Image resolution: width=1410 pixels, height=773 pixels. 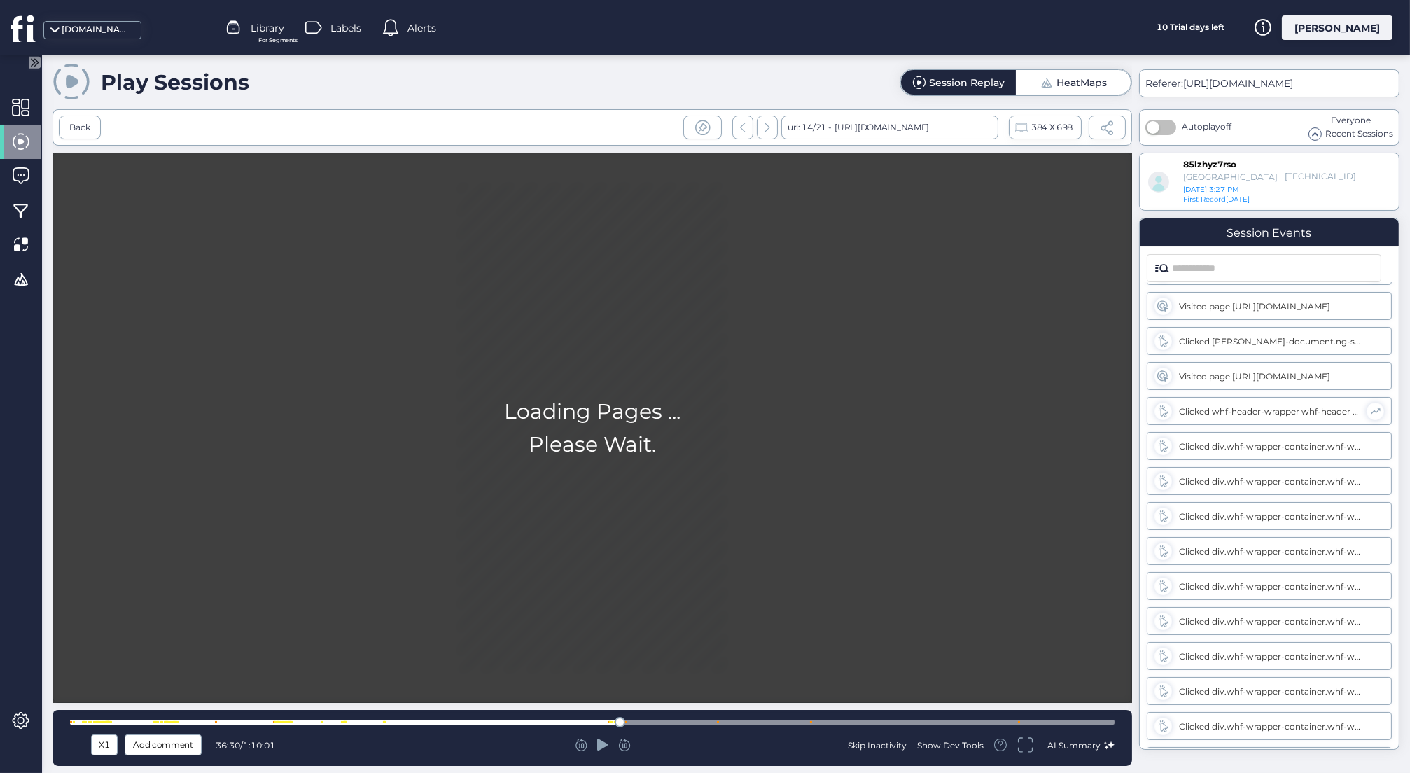 I want to click on span: Library, so click(x=268, y=28).